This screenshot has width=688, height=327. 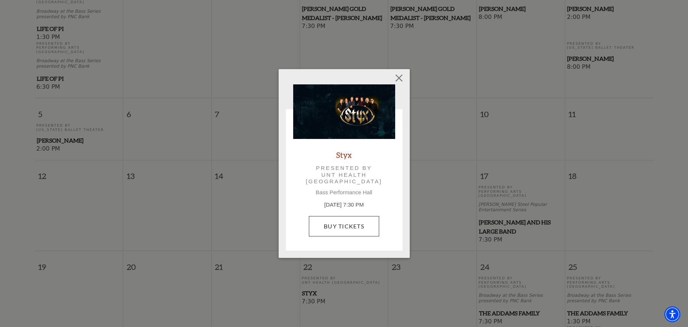 What do you see at coordinates (672, 315) in the screenshot?
I see `div: Accessibility Menu` at bounding box center [672, 315].